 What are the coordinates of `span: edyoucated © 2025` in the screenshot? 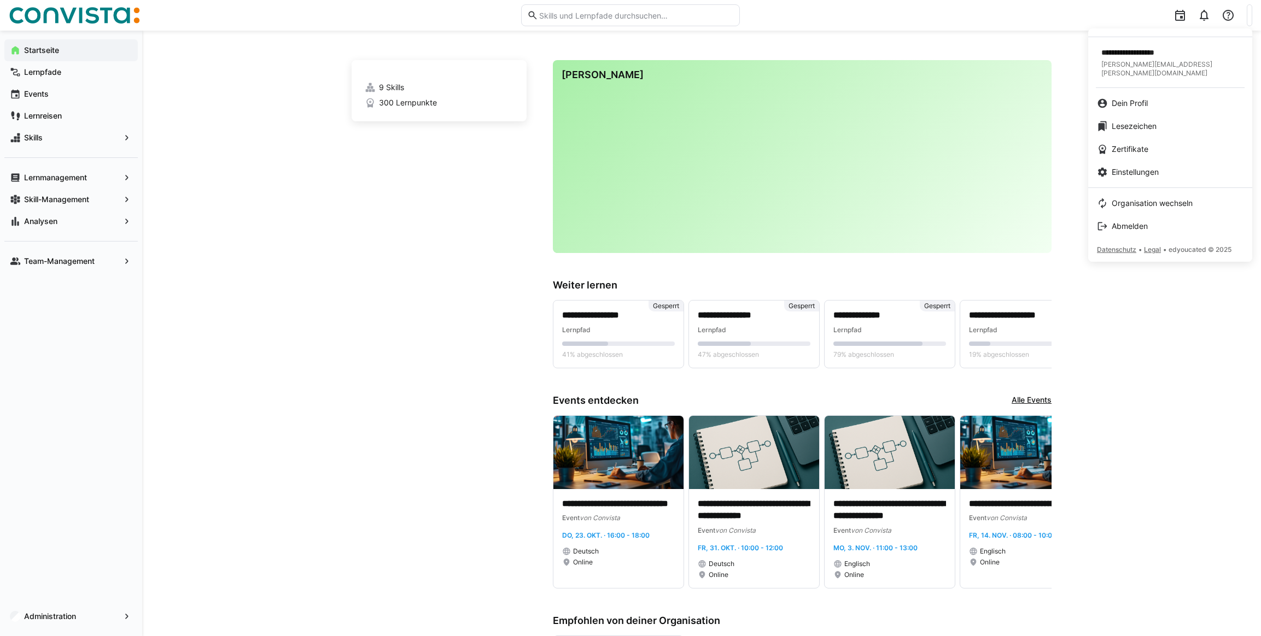 It's located at (1200, 249).